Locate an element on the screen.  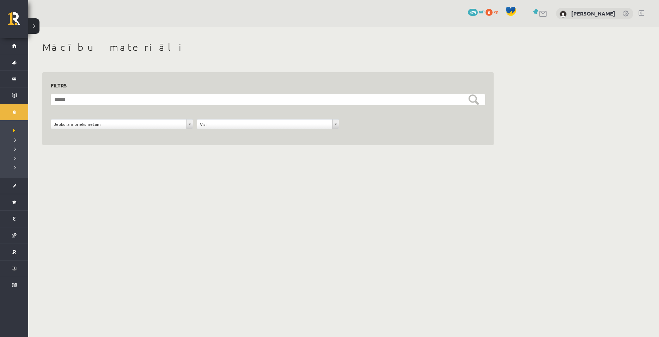
h1: Mācību materiāli is located at coordinates (268, 47).